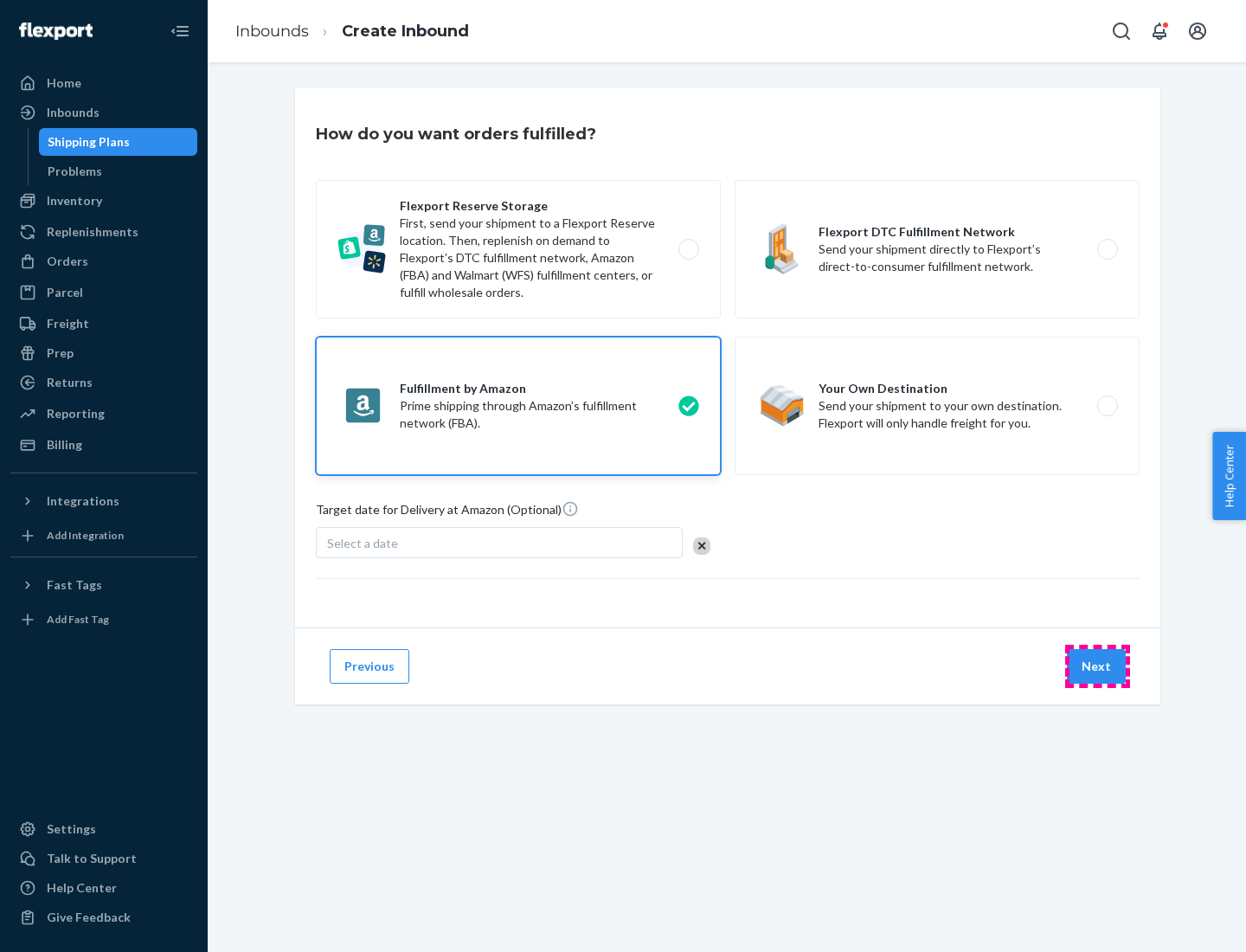 This screenshot has width=1246, height=952. Describe the element at coordinates (65, 293) in the screenshot. I see `div: Parcel` at that location.